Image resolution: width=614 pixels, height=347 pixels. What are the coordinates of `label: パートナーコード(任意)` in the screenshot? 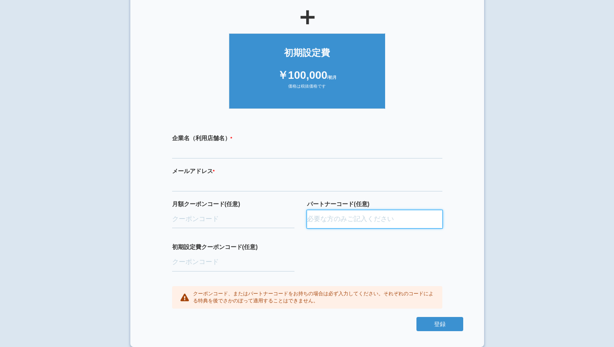 It's located at (375, 204).